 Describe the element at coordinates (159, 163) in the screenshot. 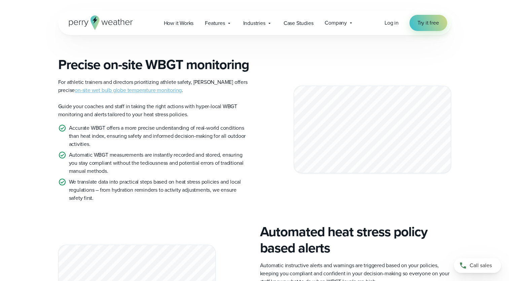

I see `p: Automatic WBGT measurements are instantly recorded and stored, ensuring you stay compliant withou...` at that location.